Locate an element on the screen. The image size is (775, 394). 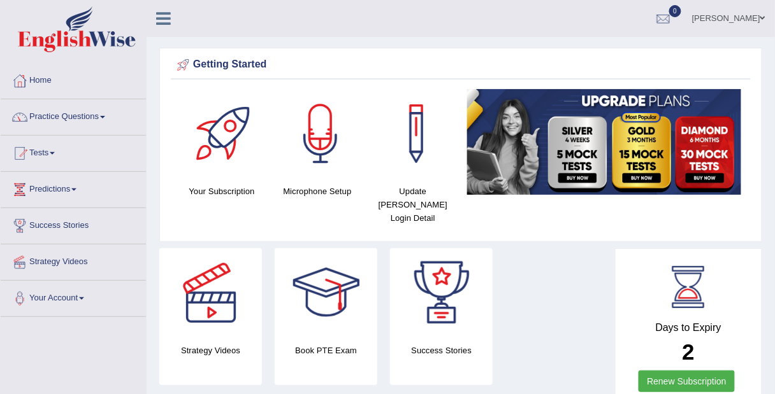
a: Strategy Videos is located at coordinates (73, 261).